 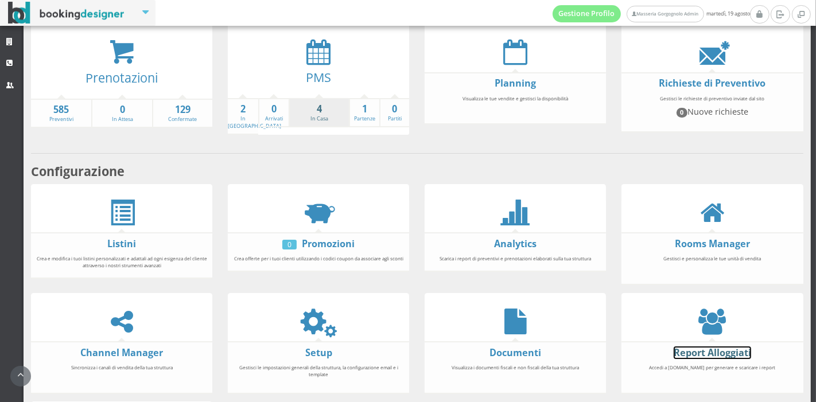 I want to click on a: Promozioni, so click(x=328, y=244).